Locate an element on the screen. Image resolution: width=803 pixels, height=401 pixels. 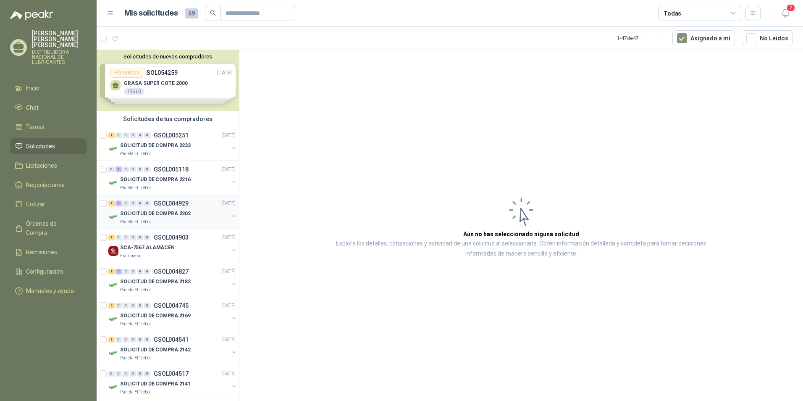
span: Cotizar is located at coordinates (36, 204).